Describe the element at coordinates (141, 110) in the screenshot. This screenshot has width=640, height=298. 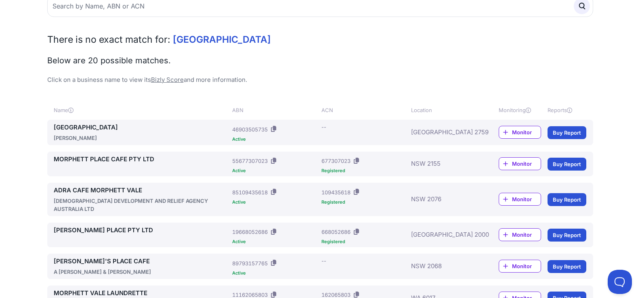
I see `div: Name` at that location.